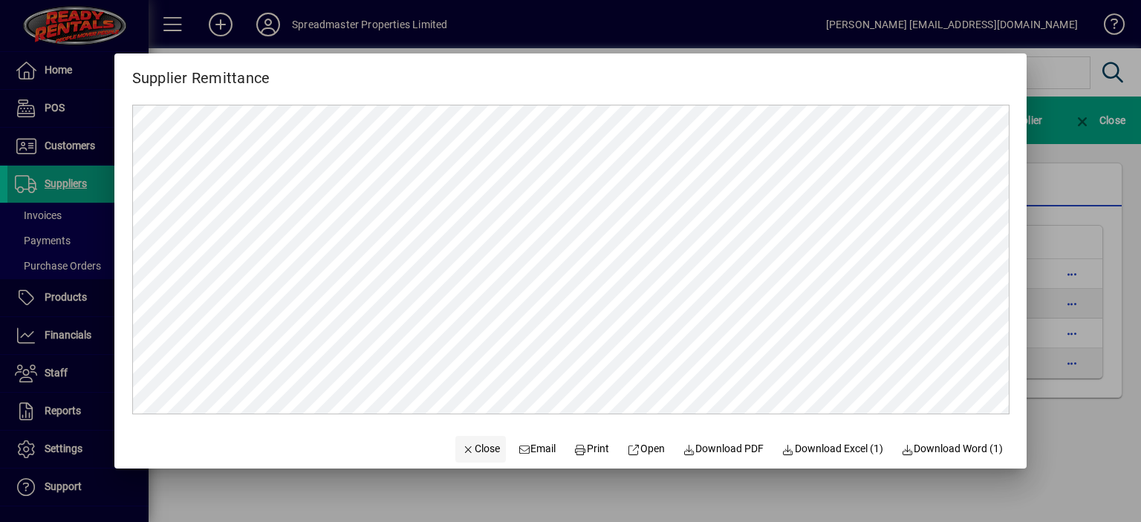 This screenshot has width=1141, height=522. What do you see at coordinates (952, 448) in the screenshot?
I see `span: Download Word (1)` at bounding box center [952, 448].